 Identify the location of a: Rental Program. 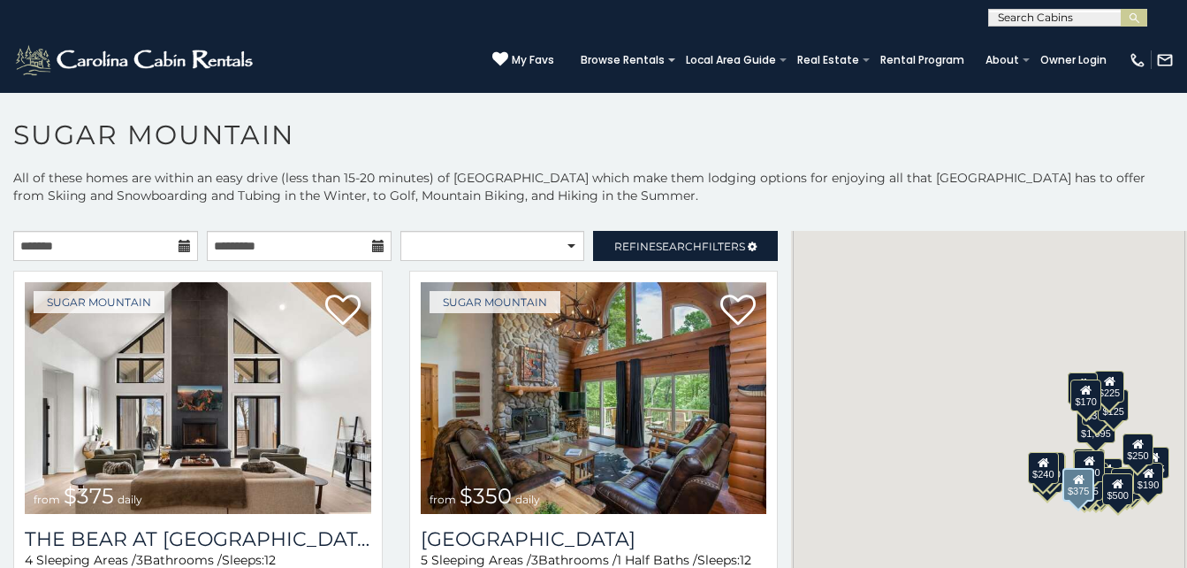
(922, 60).